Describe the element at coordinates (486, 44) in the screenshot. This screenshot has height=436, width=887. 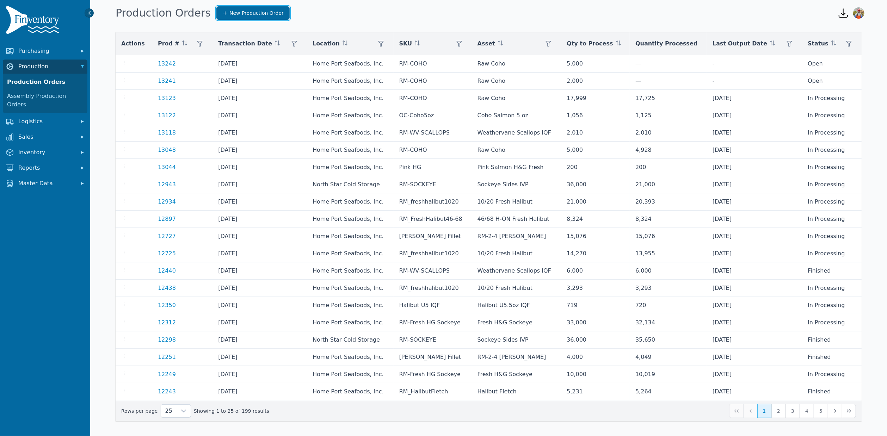
I see `span: Asset` at that location.